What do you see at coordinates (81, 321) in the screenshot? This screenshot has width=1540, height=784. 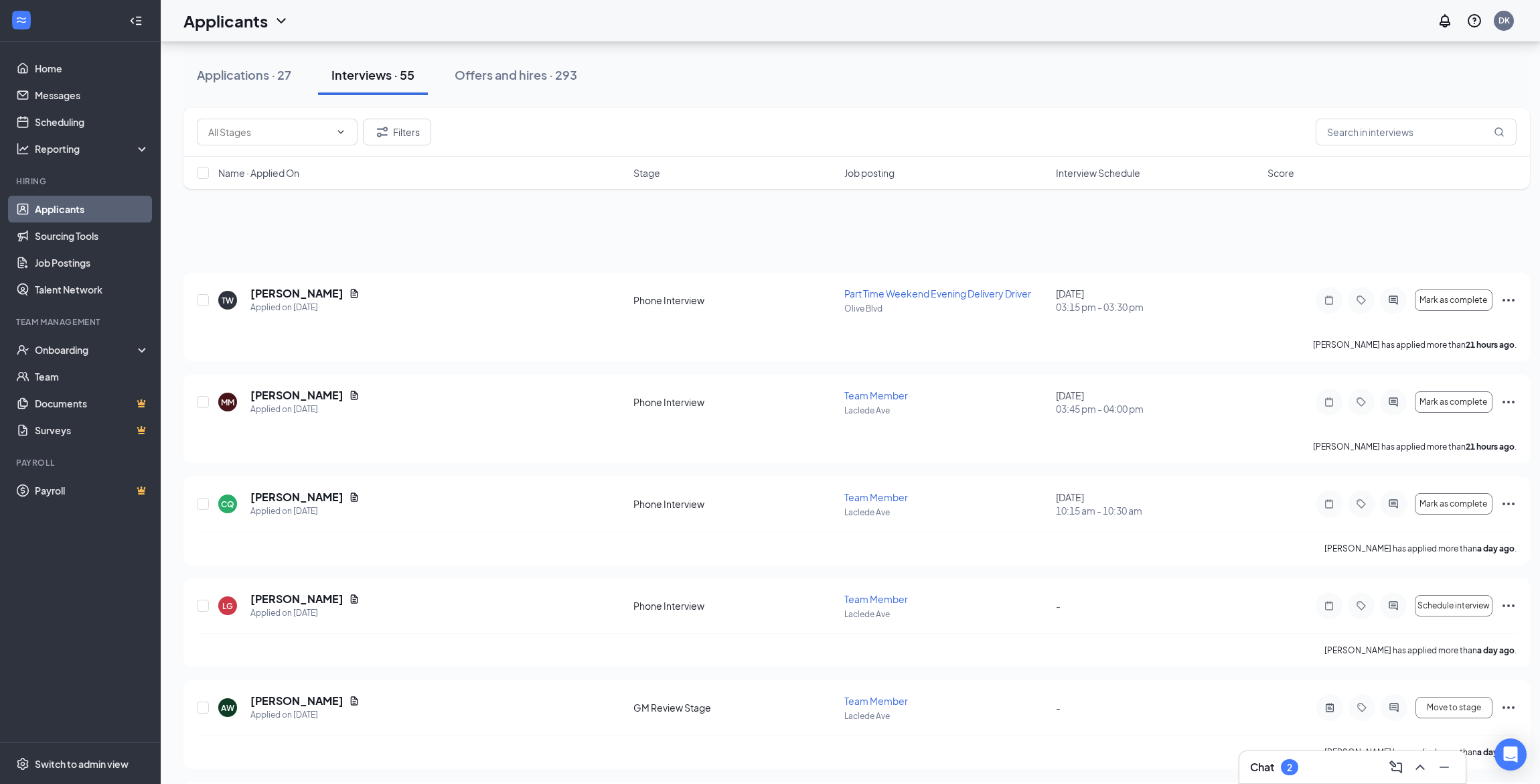 I see `div: Team Management` at bounding box center [81, 321].